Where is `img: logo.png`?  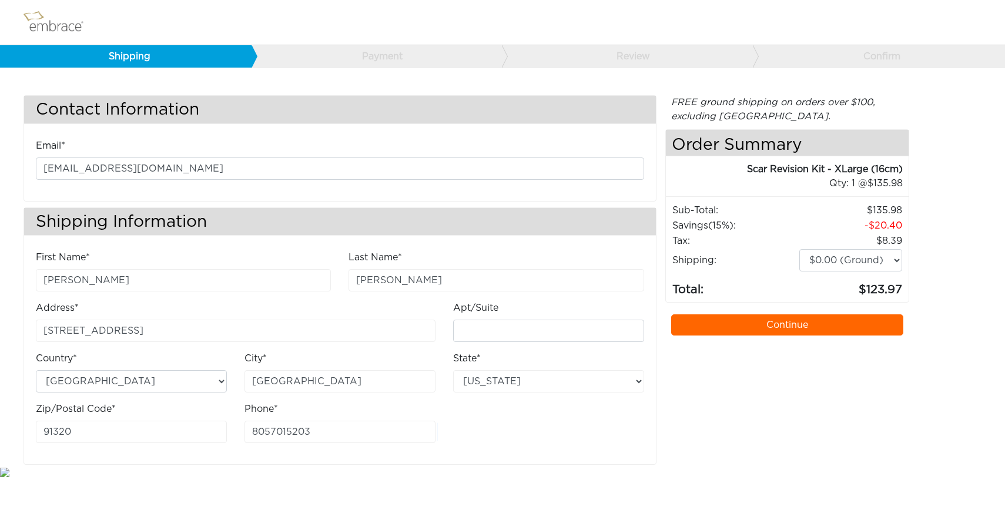
img: logo.png is located at coordinates (59, 22).